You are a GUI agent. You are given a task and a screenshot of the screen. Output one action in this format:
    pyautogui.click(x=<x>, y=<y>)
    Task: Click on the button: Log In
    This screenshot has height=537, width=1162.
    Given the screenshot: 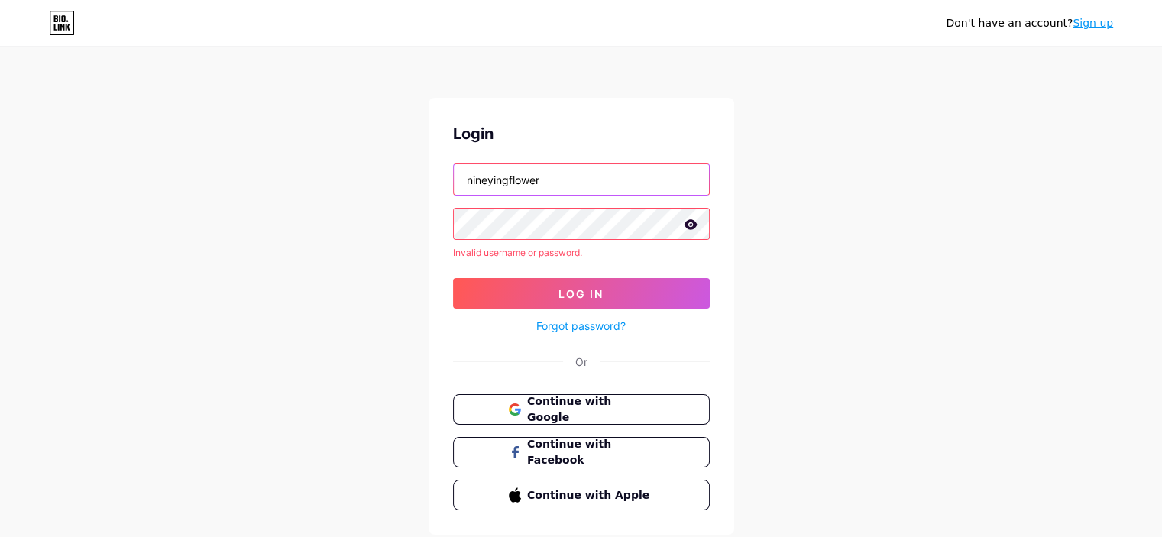 What is the action you would take?
    pyautogui.click(x=581, y=293)
    